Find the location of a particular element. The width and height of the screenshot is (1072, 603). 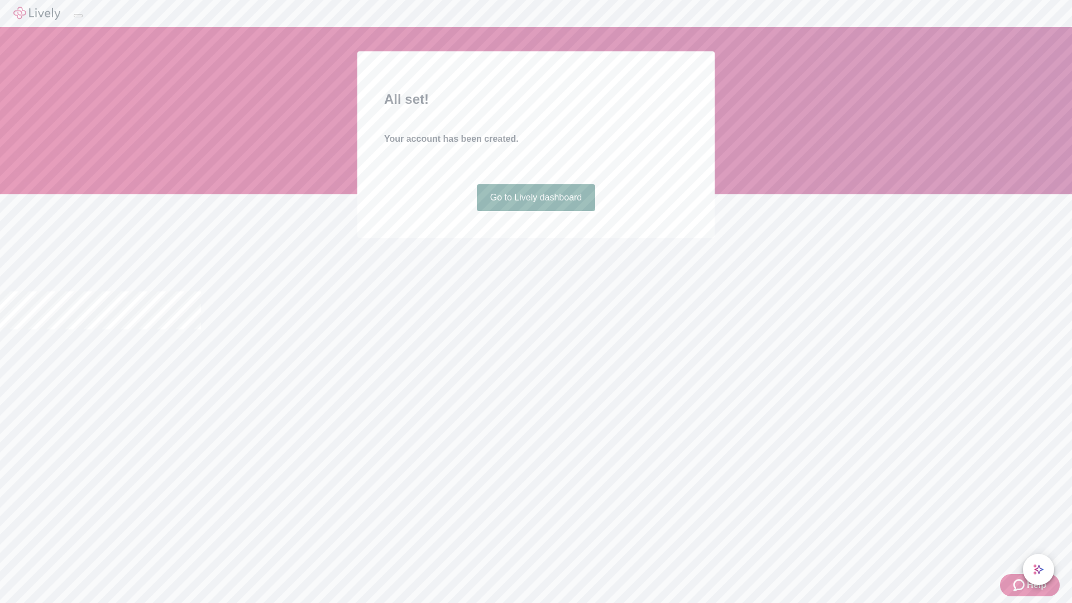

a: Go to Lively dashboard is located at coordinates (536, 198).